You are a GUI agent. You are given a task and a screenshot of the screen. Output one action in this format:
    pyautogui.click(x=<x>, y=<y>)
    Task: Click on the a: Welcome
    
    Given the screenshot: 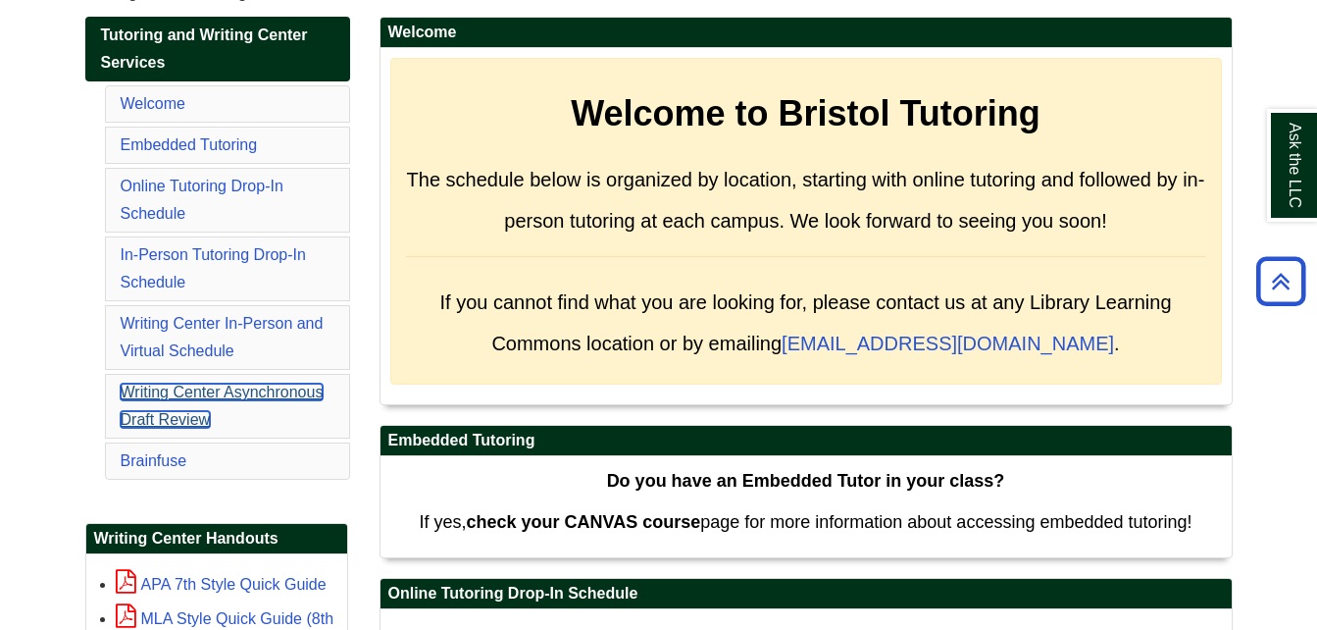 What is the action you would take?
    pyautogui.click(x=153, y=103)
    